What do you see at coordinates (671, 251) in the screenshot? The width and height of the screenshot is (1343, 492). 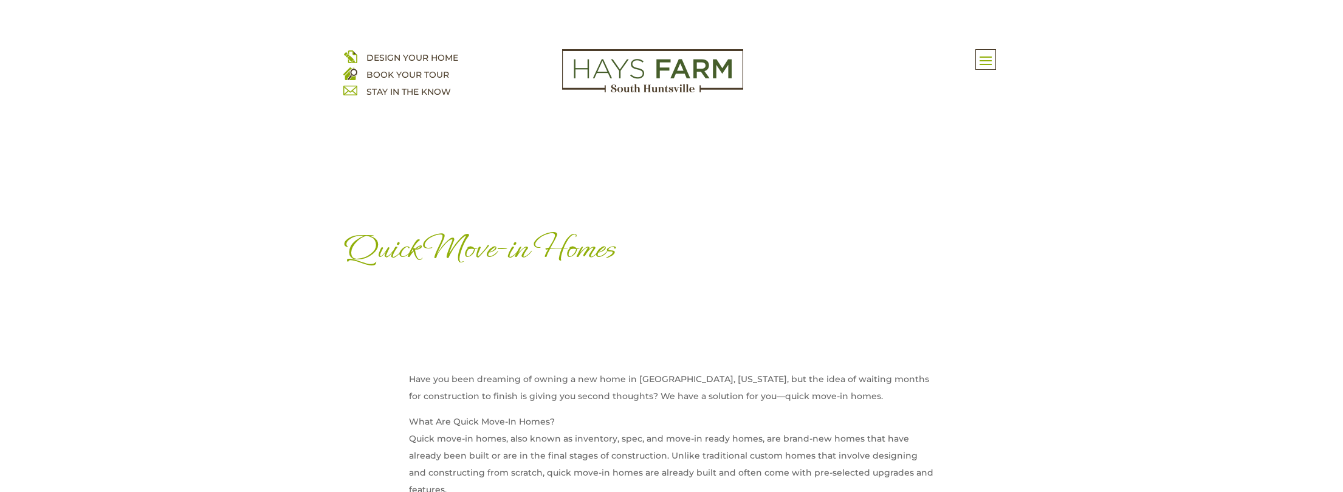 I see `h1: Quick Move-in Homes` at bounding box center [671, 251].